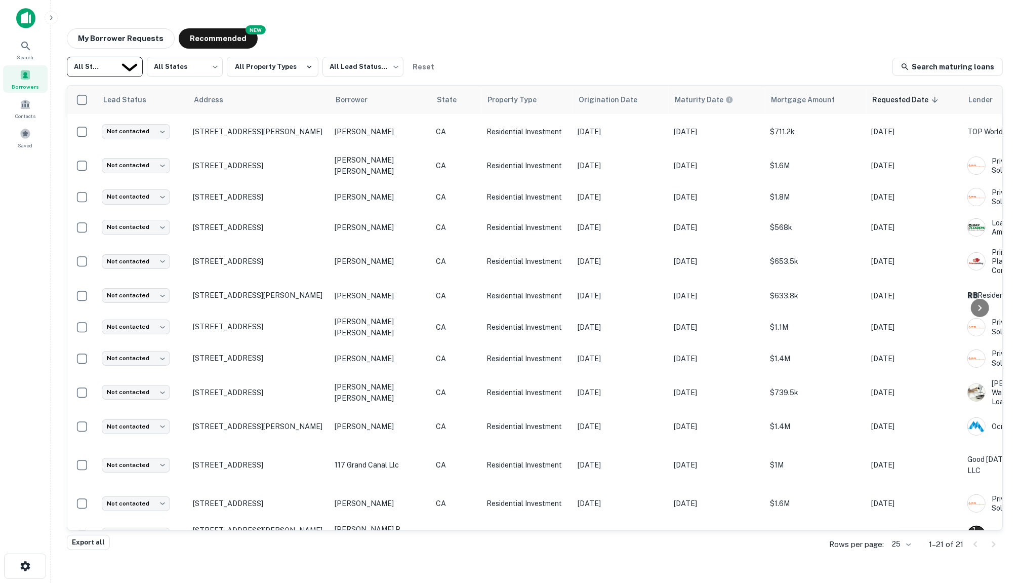 The width and height of the screenshot is (1019, 583). What do you see at coordinates (815, 166) in the screenshot?
I see `p: $1.6M` at bounding box center [815, 166].